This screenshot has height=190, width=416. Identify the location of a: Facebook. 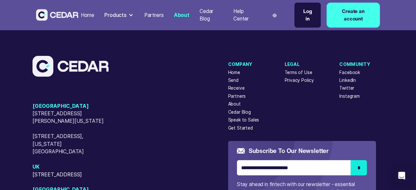
(349, 72).